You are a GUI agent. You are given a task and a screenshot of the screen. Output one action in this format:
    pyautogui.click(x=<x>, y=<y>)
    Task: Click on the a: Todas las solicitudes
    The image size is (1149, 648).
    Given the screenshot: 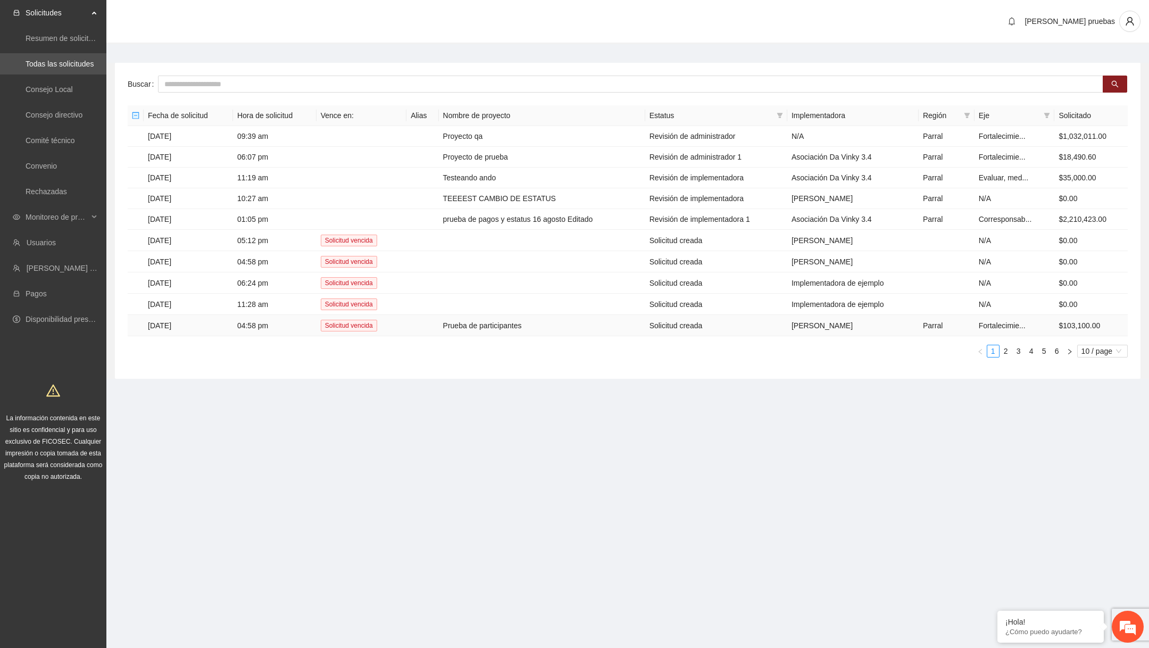 What is the action you would take?
    pyautogui.click(x=60, y=64)
    